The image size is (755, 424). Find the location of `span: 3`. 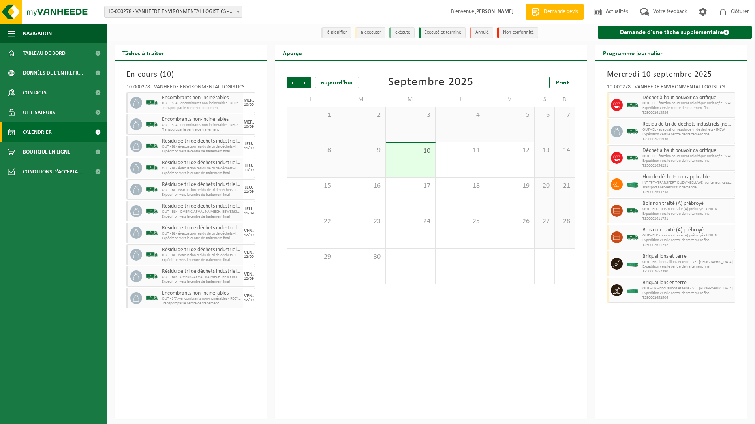

span: 3 is located at coordinates (411, 115).